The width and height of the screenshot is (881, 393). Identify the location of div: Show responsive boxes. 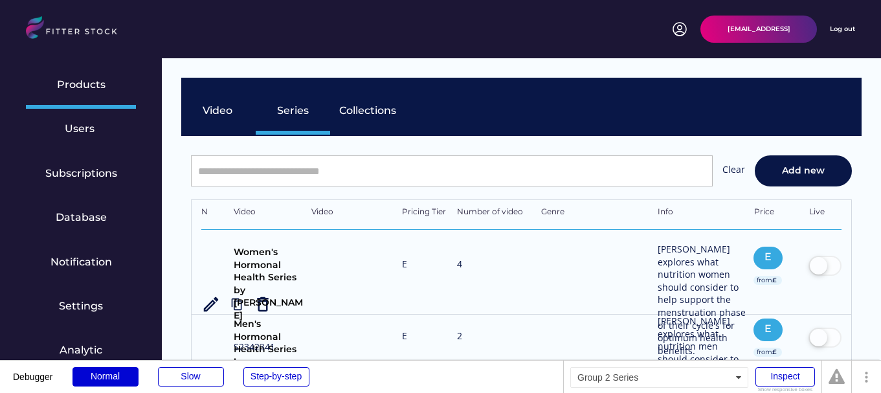
(785, 390).